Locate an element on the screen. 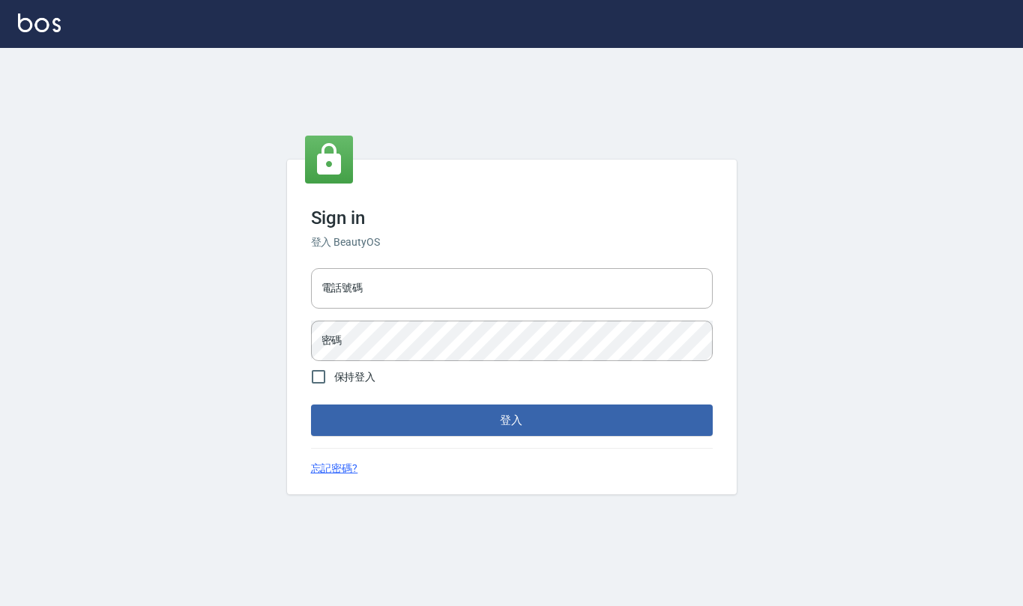 The image size is (1023, 606). a: 忘記密碼? is located at coordinates (334, 468).